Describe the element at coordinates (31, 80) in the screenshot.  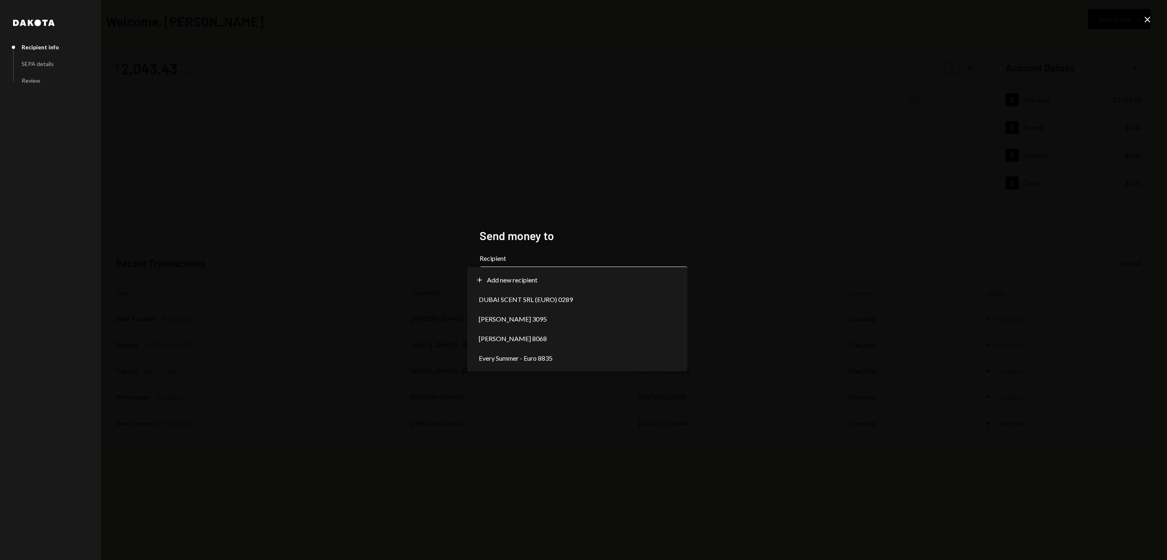
I see `div: Review` at that location.